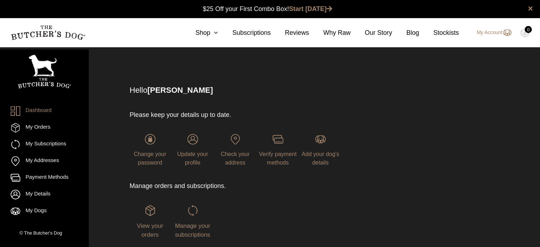 Image resolution: width=540 pixels, height=247 pixels. Describe the element at coordinates (278, 139) in the screenshot. I see `img: login-TBD_Payments.png` at that location.